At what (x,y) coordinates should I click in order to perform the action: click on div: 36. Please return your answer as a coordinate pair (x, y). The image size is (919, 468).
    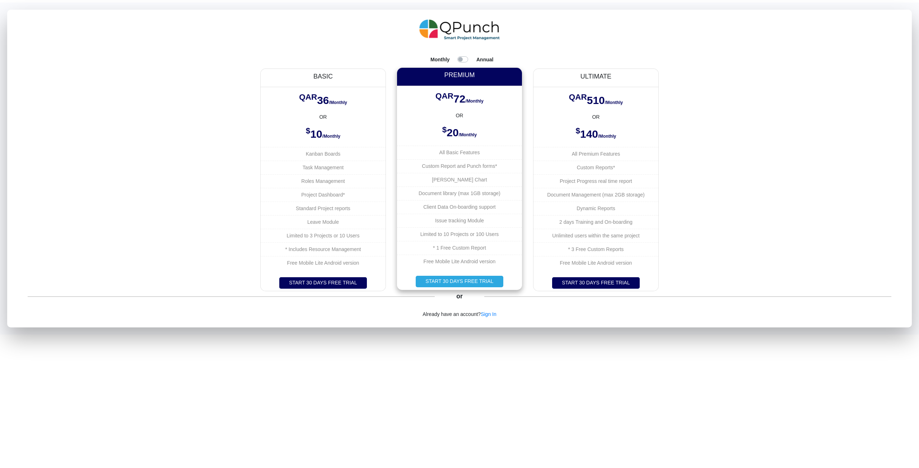
    Looking at the image, I should click on (323, 100).